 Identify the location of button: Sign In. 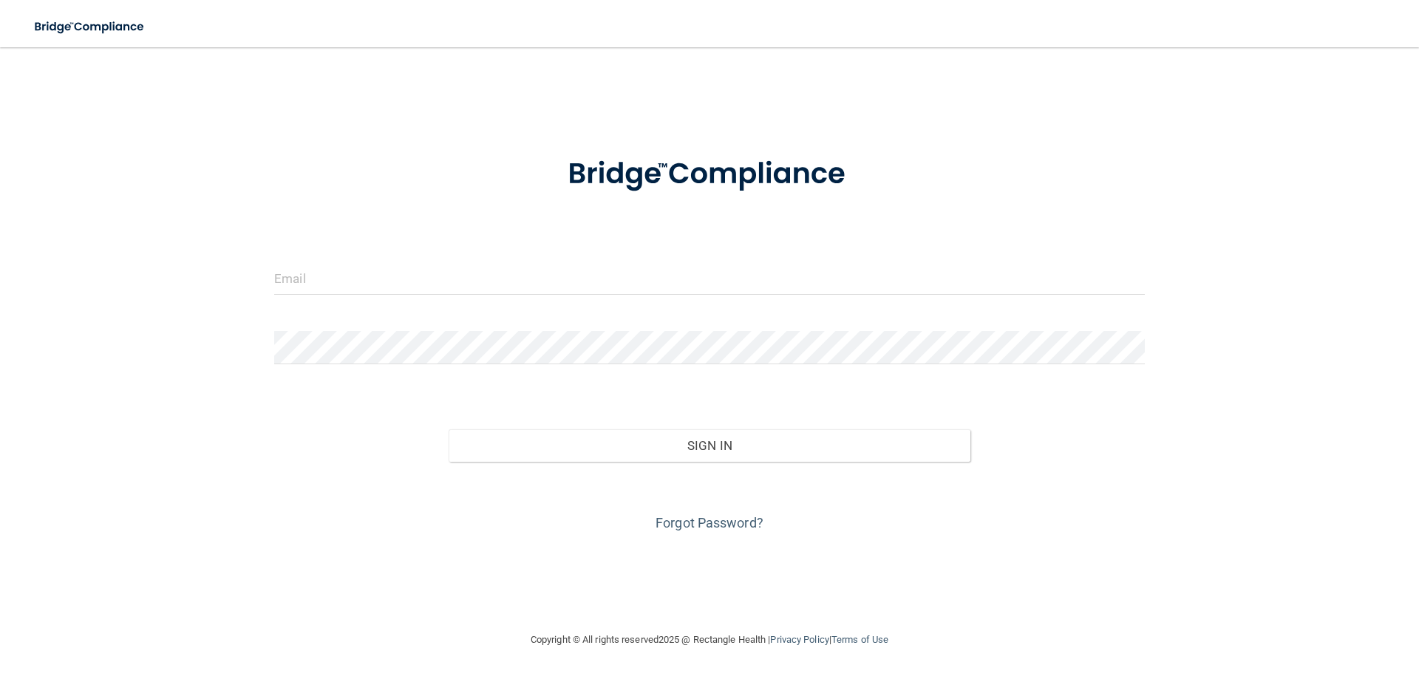
(710, 446).